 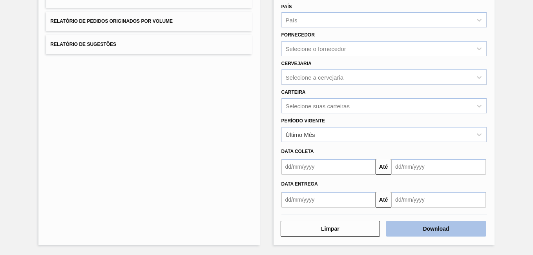 What do you see at coordinates (296, 64) in the screenshot?
I see `label: Cervejaria` at bounding box center [296, 64].